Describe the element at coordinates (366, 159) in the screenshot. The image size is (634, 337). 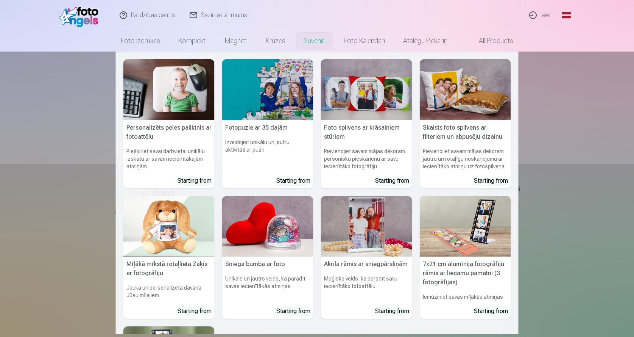
I see `h6: Pievienojiet savam mājas dekoram personisku pieskārienu ar savu iecienītāko fotogrāfiju` at that location.